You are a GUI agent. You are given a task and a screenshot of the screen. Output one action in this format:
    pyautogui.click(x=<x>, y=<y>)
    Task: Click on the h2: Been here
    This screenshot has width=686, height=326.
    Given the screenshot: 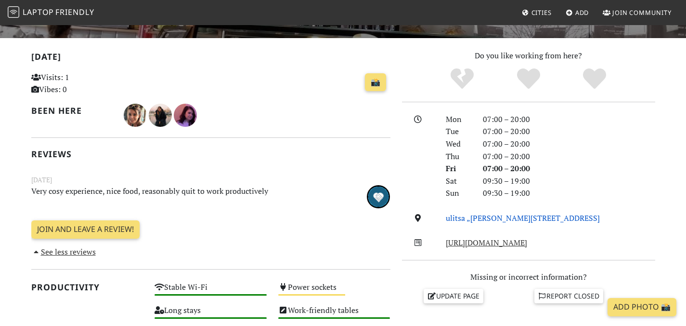 What is the action you would take?
    pyautogui.click(x=72, y=110)
    